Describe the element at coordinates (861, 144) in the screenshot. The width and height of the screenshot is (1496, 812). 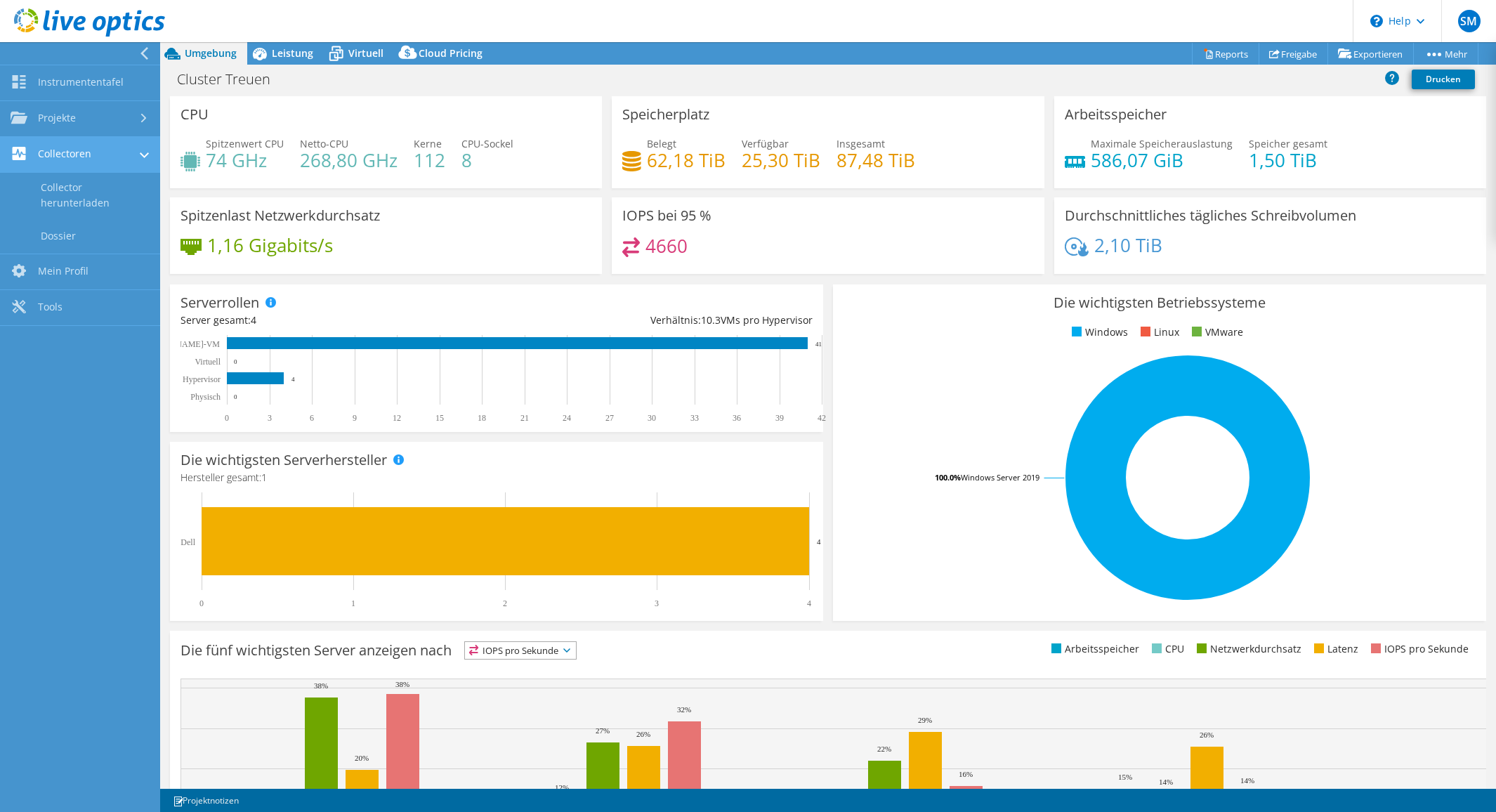
I see `span: Insgesamt` at that location.